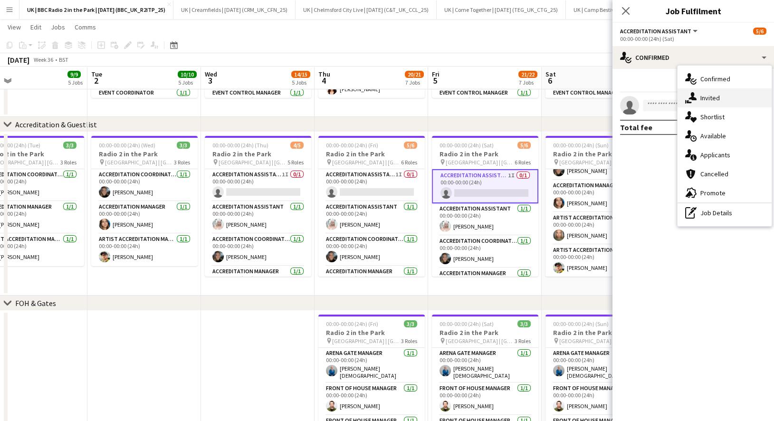 The height and width of the screenshot is (421, 774). What do you see at coordinates (550, 80) in the screenshot?
I see `span: 6` at bounding box center [550, 80].